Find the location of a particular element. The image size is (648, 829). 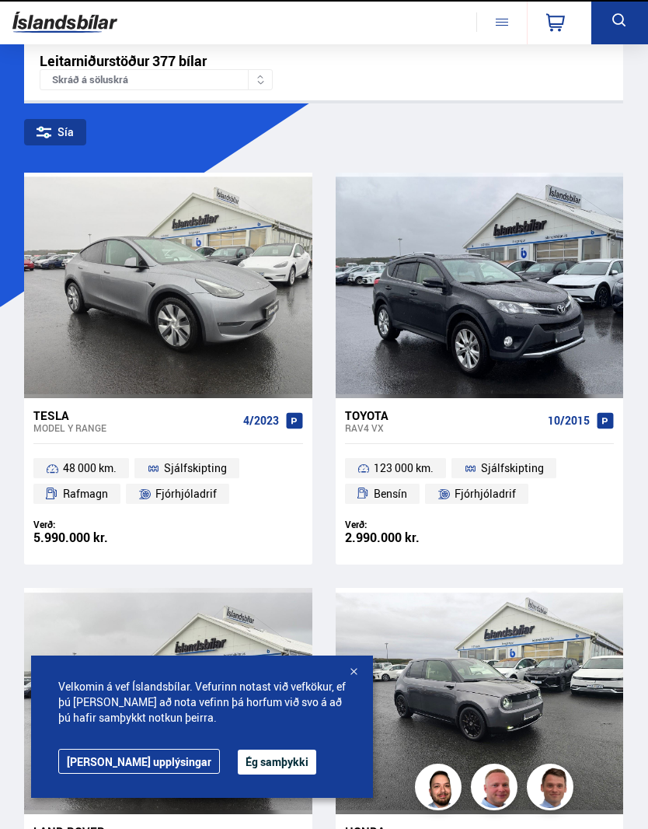

div: Toyota is located at coordinates (444, 415).